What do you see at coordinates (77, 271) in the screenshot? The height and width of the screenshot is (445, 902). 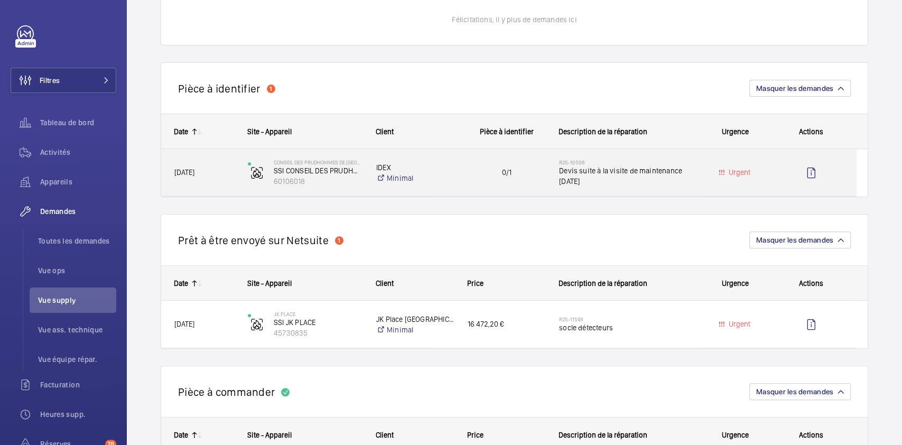 I see `span: Vue ops` at bounding box center [77, 271].